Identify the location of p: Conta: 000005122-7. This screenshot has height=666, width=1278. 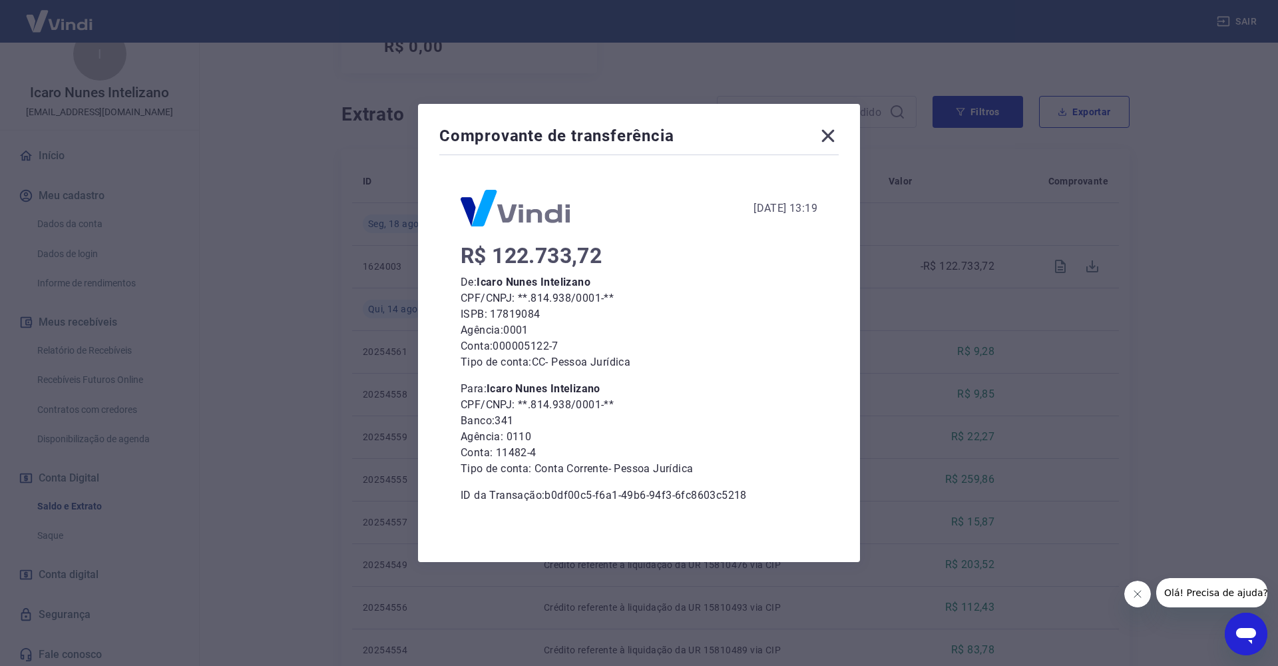
(639, 346).